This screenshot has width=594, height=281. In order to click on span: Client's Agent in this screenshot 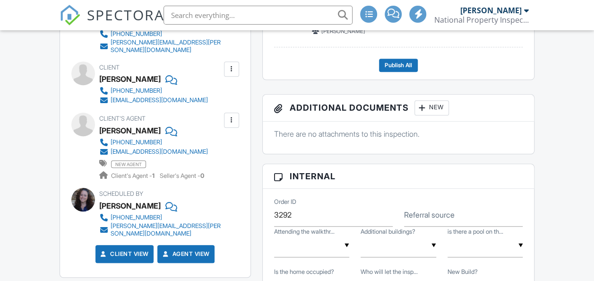, I will do `click(122, 118)`.